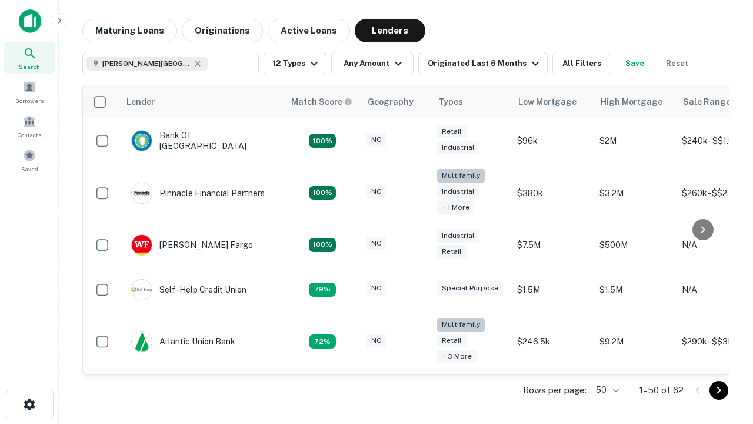 This screenshot has width=753, height=424. What do you see at coordinates (29, 126) in the screenshot?
I see `div: Contacts` at bounding box center [29, 126].